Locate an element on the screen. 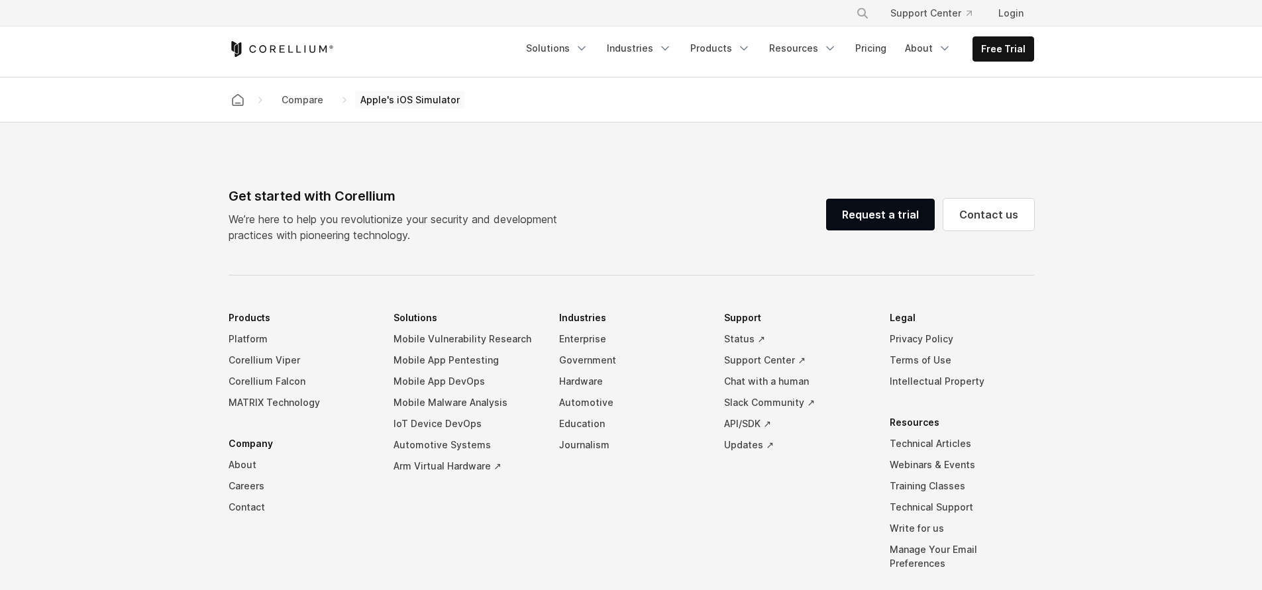  a: Pricing is located at coordinates (870, 48).